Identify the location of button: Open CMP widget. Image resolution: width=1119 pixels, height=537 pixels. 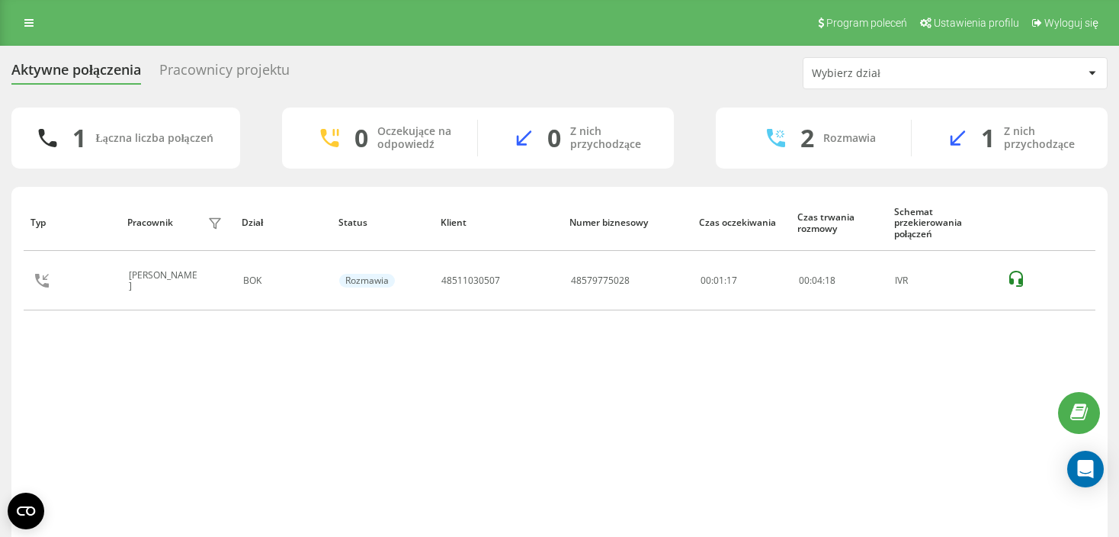
(26, 511).